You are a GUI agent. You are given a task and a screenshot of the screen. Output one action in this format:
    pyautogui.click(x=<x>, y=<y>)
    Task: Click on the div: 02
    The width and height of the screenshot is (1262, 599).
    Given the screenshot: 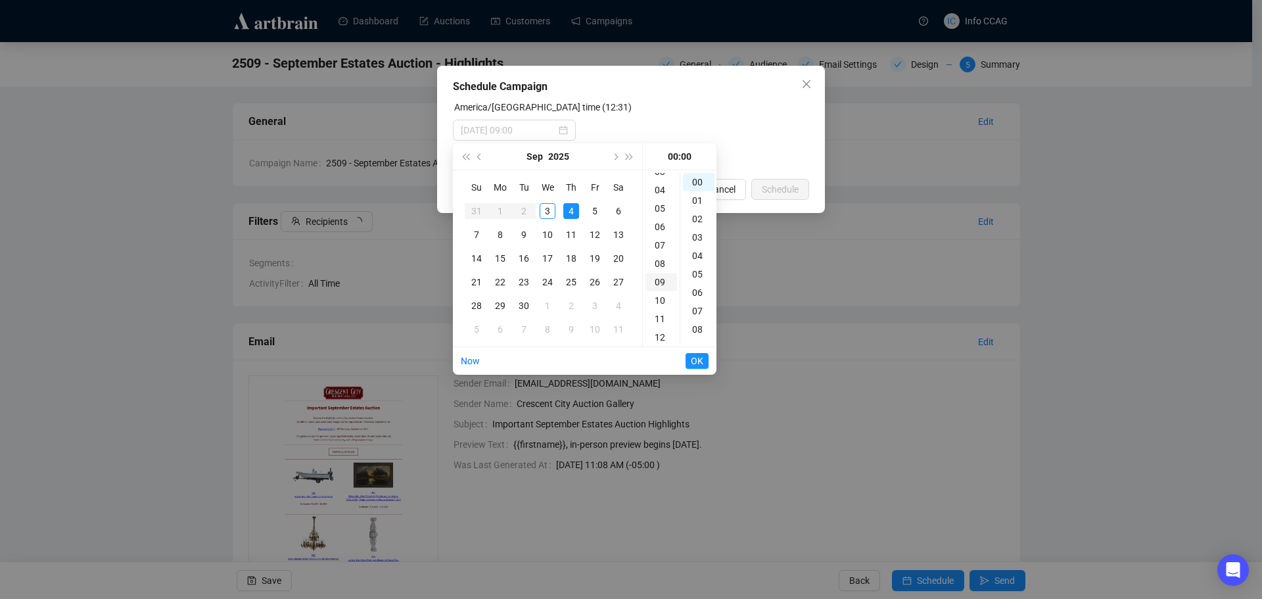 What is the action you would take?
    pyautogui.click(x=699, y=219)
    